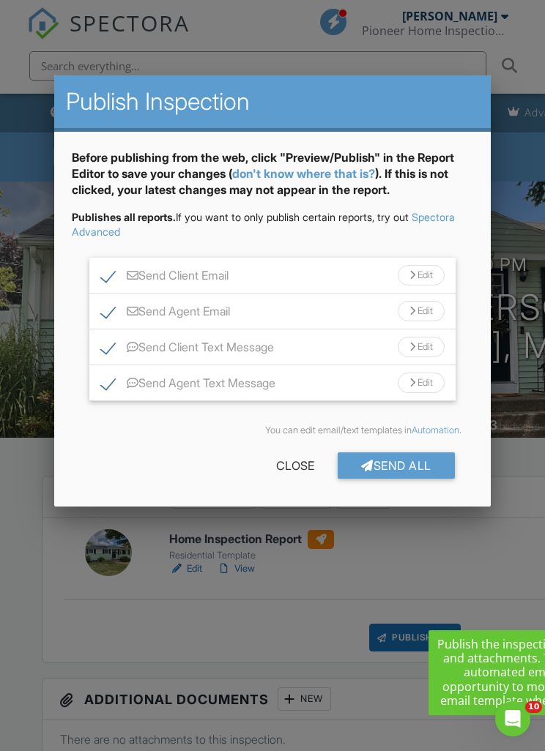 The image size is (545, 751). Describe the element at coordinates (303, 173) in the screenshot. I see `a: don't know where that is?` at that location.